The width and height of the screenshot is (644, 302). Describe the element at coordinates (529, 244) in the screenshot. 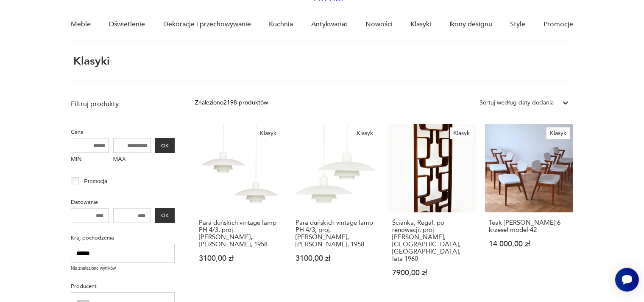

I see `p: 14 000,00 zł` at that location.